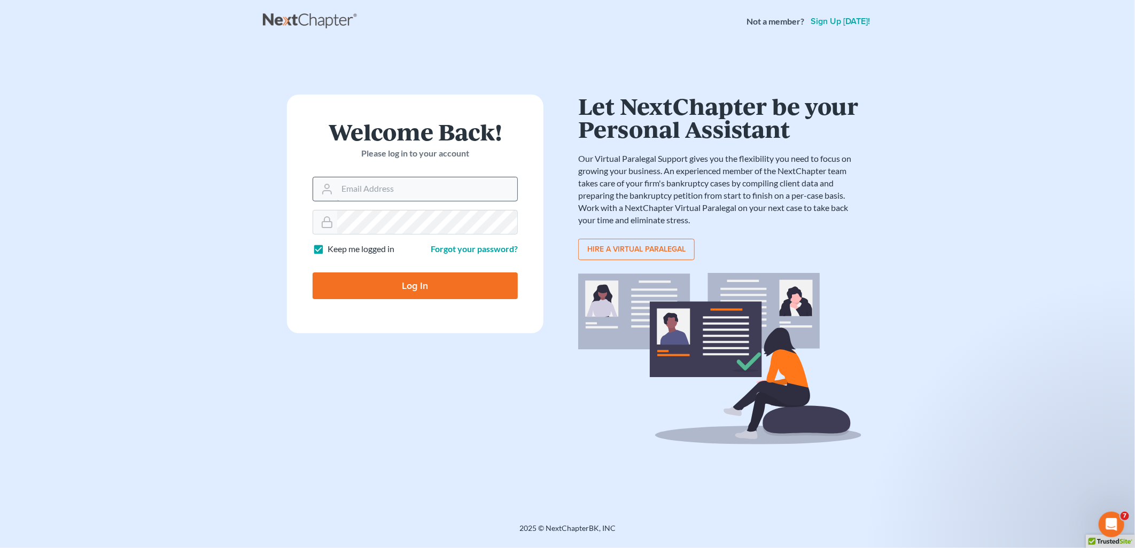  Describe the element at coordinates (720, 359) in the screenshot. I see `img: virtual_paralegal_bg-b12c8cf30858a2b2c02ea913d52db5c468ecc422855d04272ea22d19010d70dc.svg` at that location.